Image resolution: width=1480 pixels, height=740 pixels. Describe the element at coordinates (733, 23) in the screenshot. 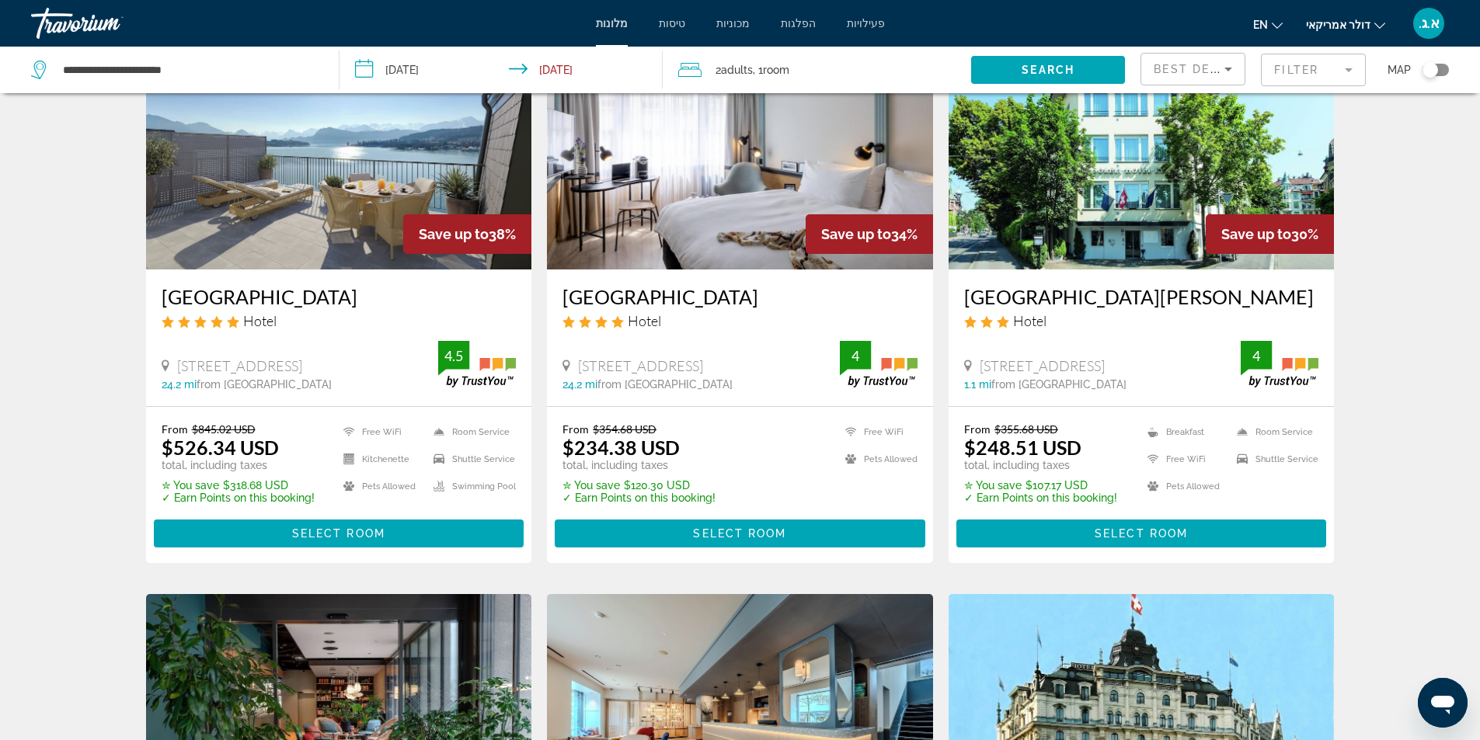

I see `a: מכוניות` at that location.